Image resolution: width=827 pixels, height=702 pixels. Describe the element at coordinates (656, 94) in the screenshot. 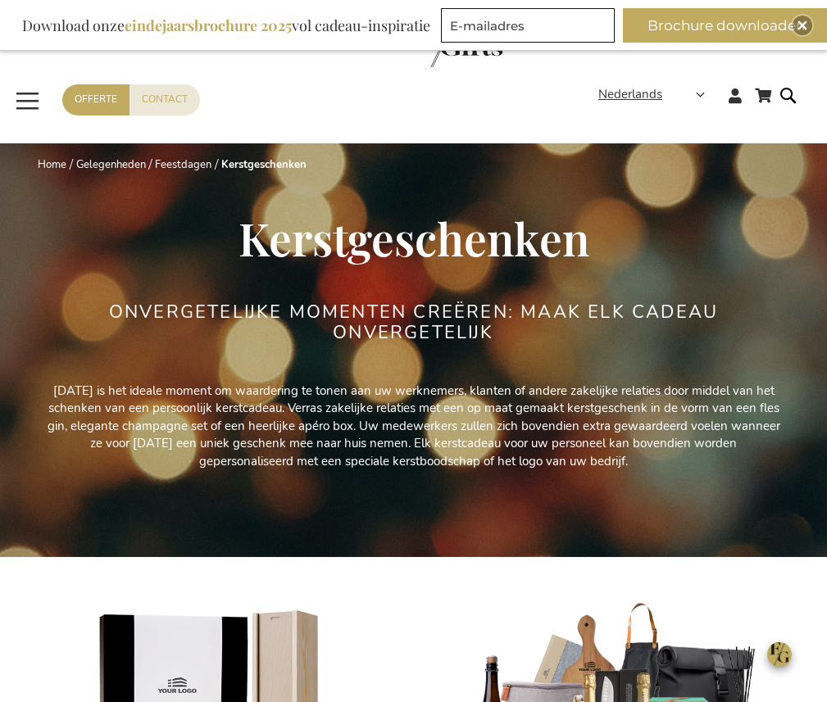

I see `div: Nederlands` at that location.